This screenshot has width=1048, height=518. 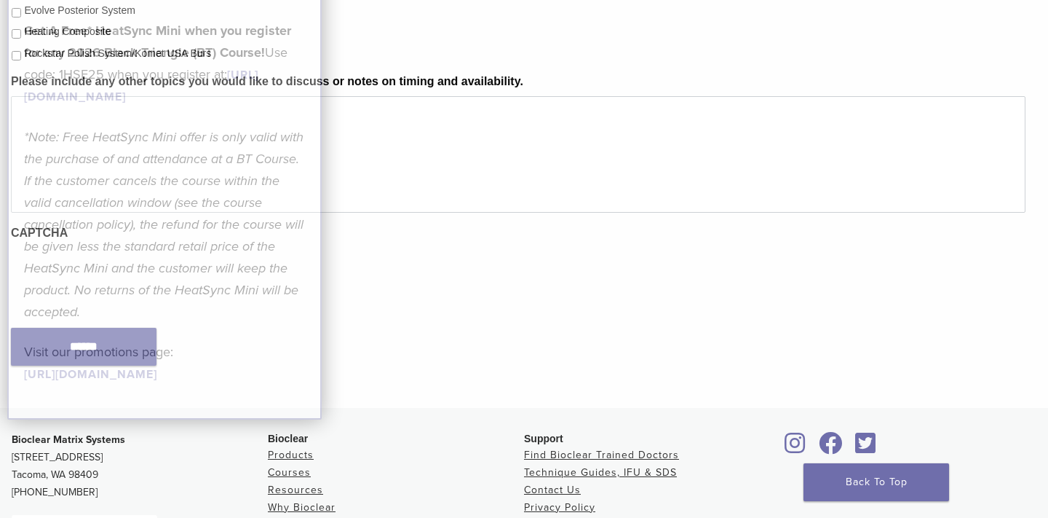 I want to click on p: Use code: 1HSE25 when you register at:, so click(x=165, y=63).